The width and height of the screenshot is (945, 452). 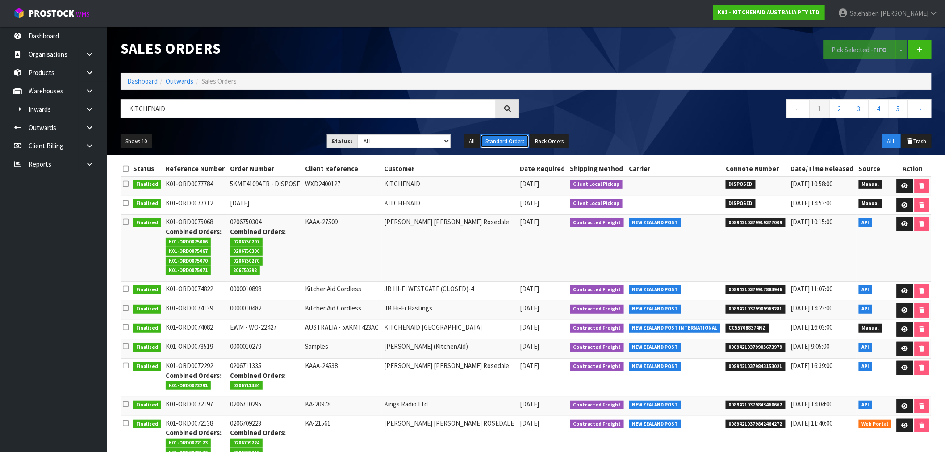 What do you see at coordinates (549, 142) in the screenshot?
I see `button: Back Orders` at bounding box center [549, 142].